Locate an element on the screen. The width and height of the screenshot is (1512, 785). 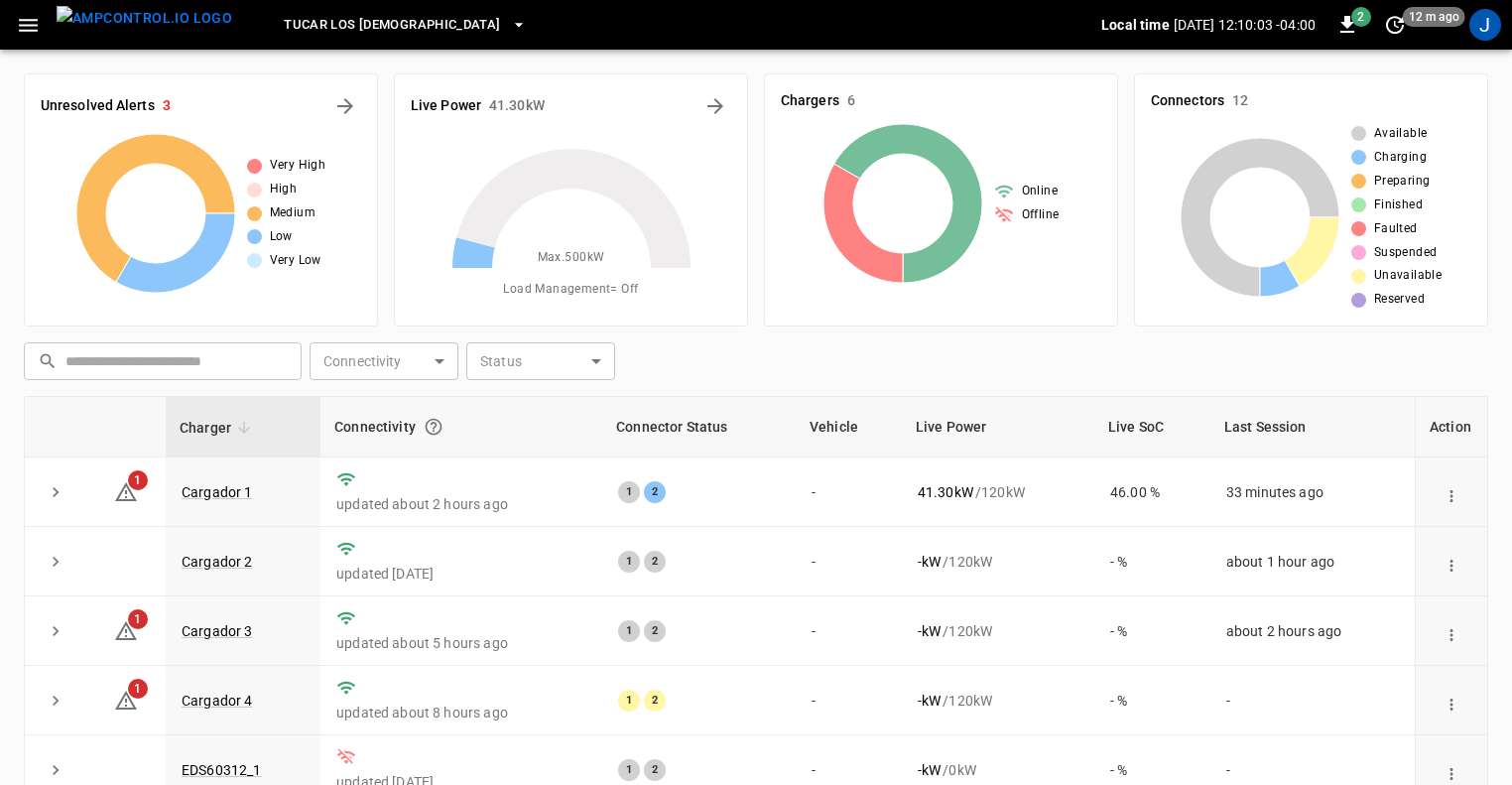
a: Cargador 3 is located at coordinates (217, 631).